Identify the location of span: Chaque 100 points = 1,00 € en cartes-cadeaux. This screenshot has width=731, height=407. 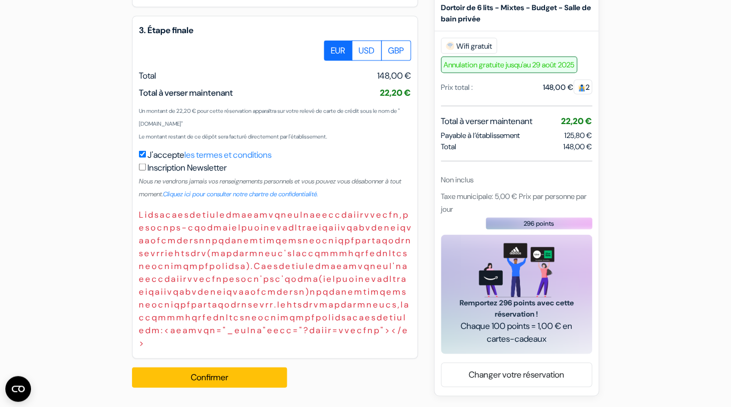
(516, 332).